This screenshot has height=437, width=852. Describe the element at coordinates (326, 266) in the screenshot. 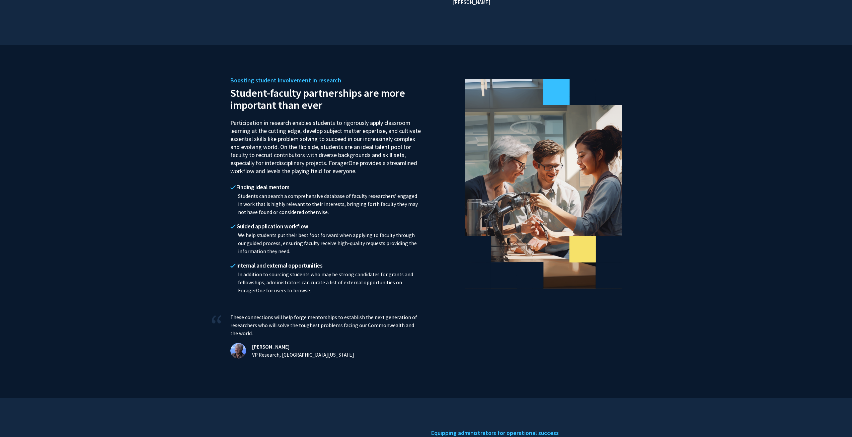

I see `h4: Internal and external opportunities` at that location.